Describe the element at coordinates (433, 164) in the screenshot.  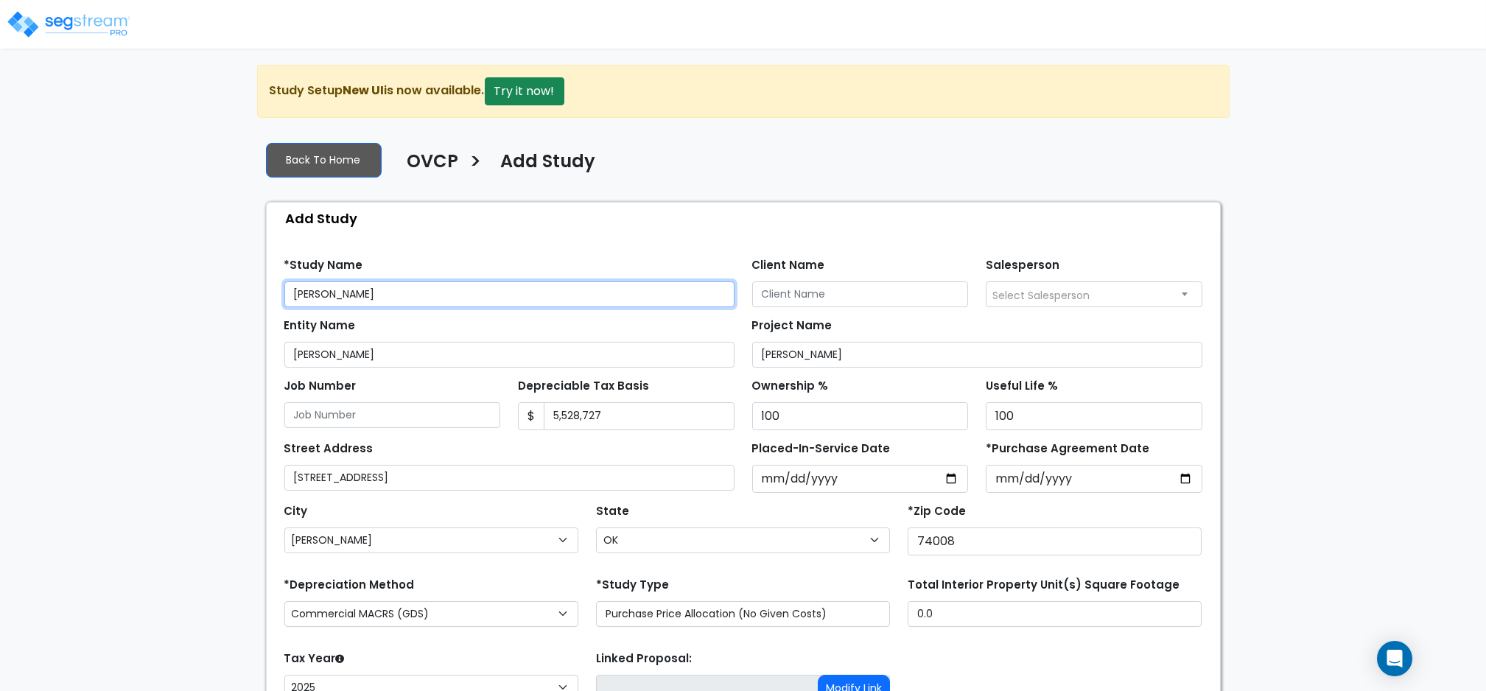
I see `h4: OVCP` at that location.